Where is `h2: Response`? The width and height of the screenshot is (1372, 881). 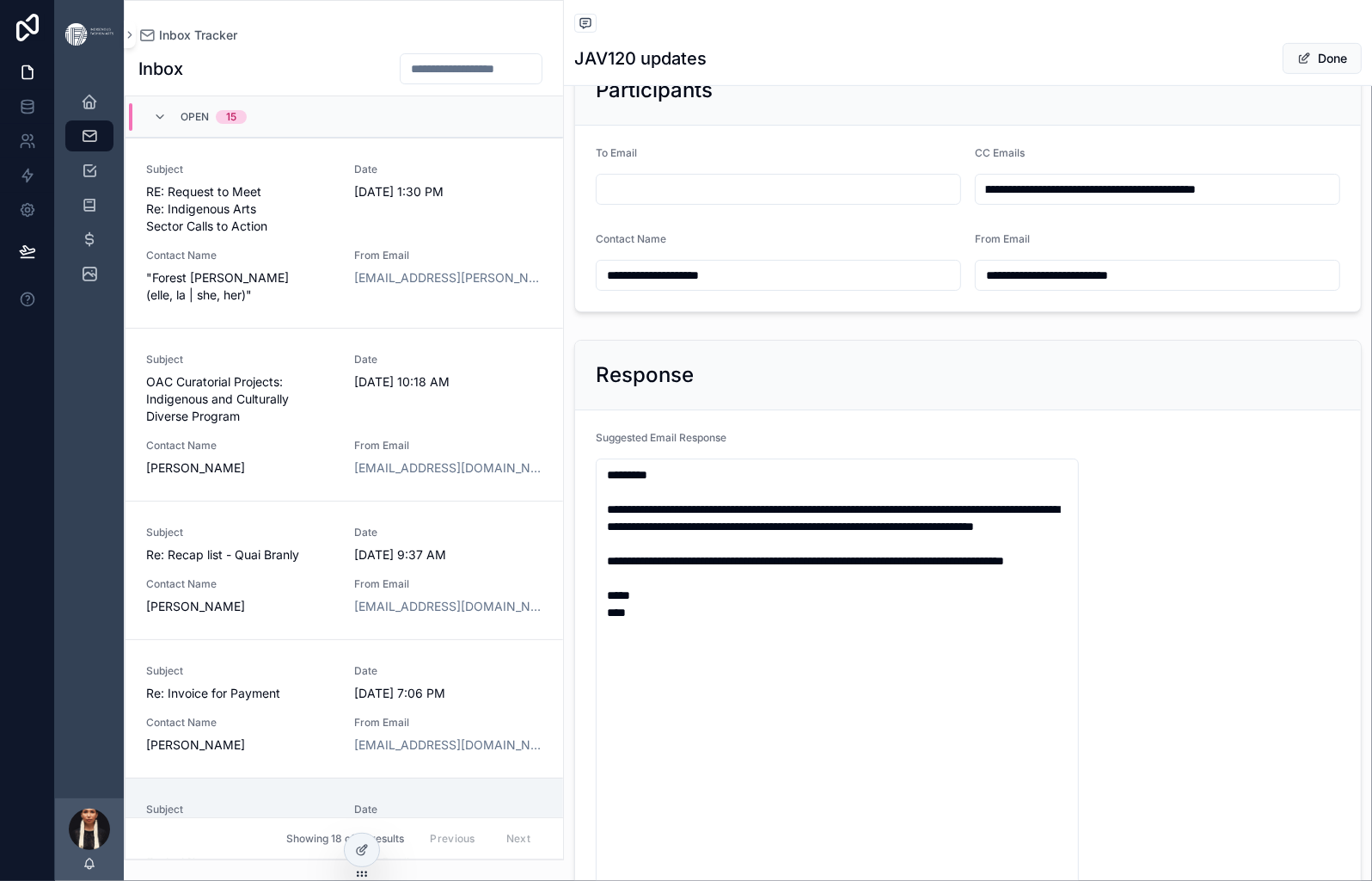
h2: Response is located at coordinates (644, 375).